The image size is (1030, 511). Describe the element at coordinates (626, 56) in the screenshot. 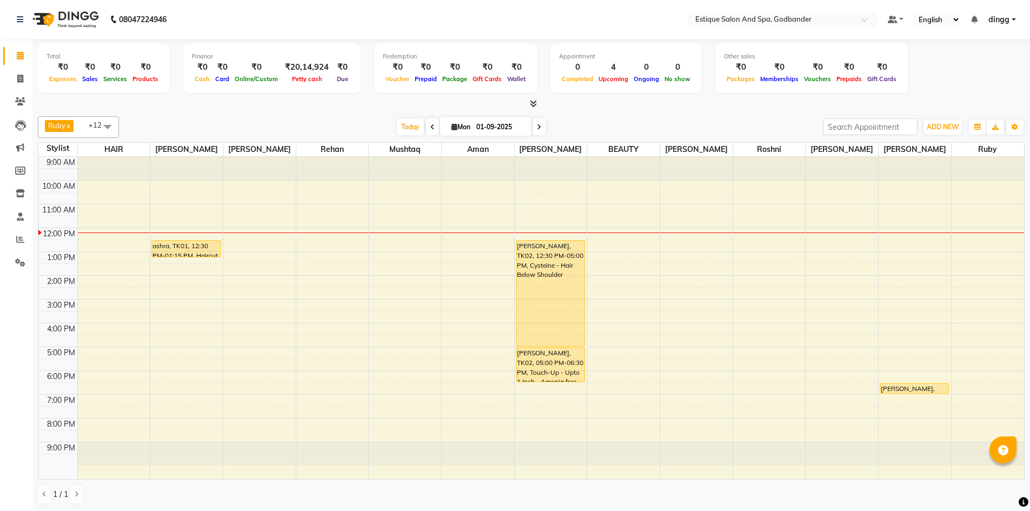

I see `div: Appointment` at that location.